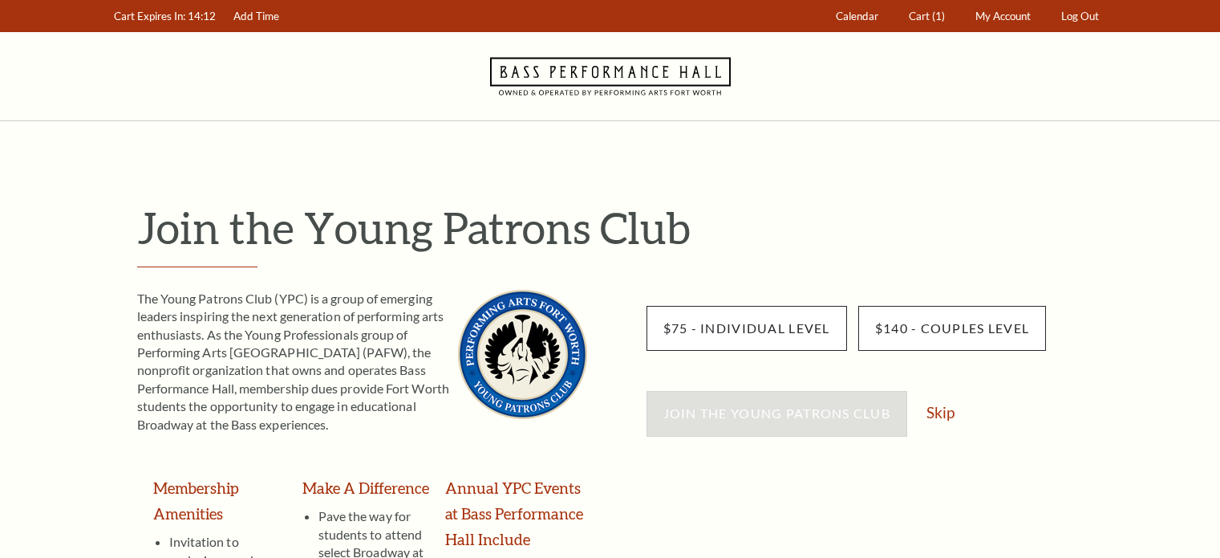 The image size is (1220, 558). Describe the element at coordinates (201, 16) in the screenshot. I see `span: 14:12` at that location.